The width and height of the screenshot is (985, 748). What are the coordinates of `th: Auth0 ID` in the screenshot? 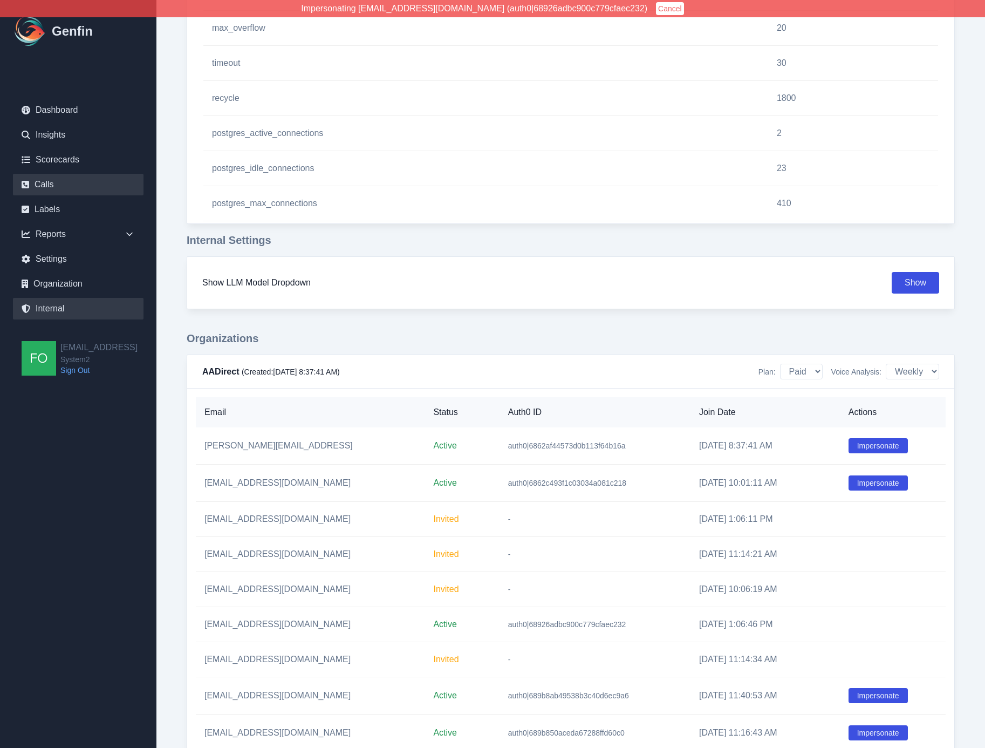 It's located at (595, 412).